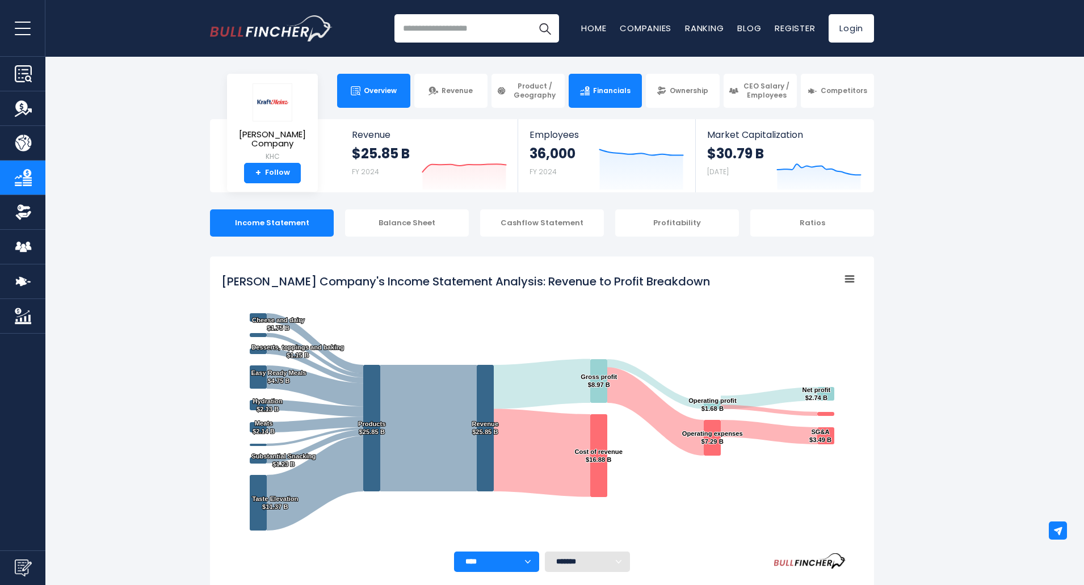 The width and height of the screenshot is (1084, 585). What do you see at coordinates (704, 28) in the screenshot?
I see `a: Ranking` at bounding box center [704, 28].